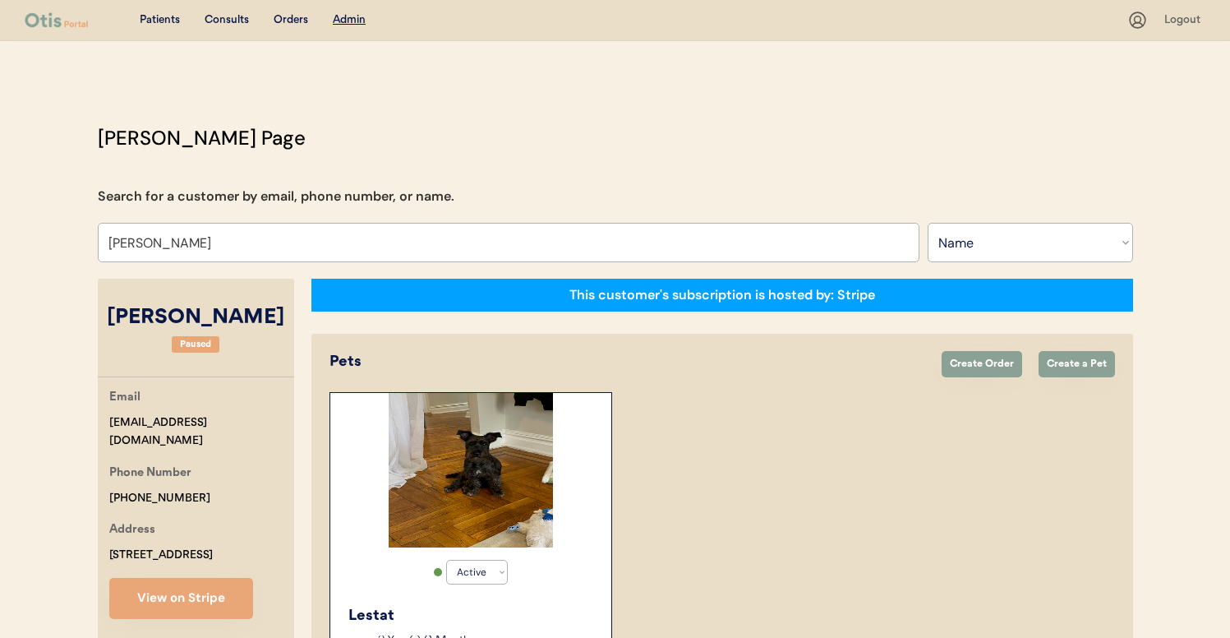 The height and width of the screenshot is (638, 1230). Describe the element at coordinates (291, 21) in the screenshot. I see `div: Orders` at that location.